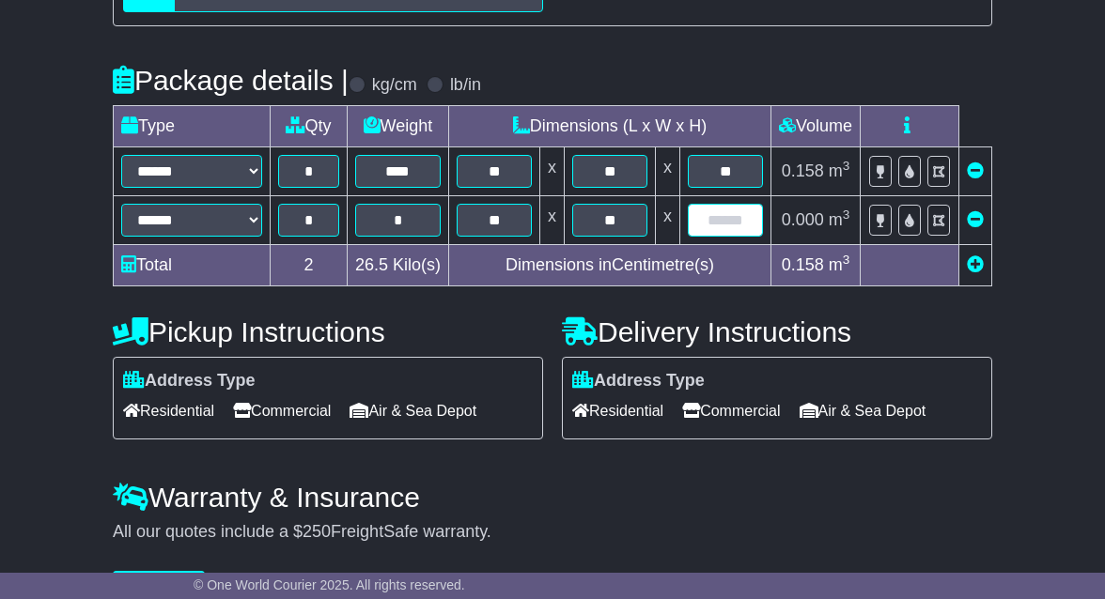 This screenshot has height=599, width=1105. What do you see at coordinates (308, 127) in the screenshot?
I see `td: Qty` at bounding box center [308, 127].